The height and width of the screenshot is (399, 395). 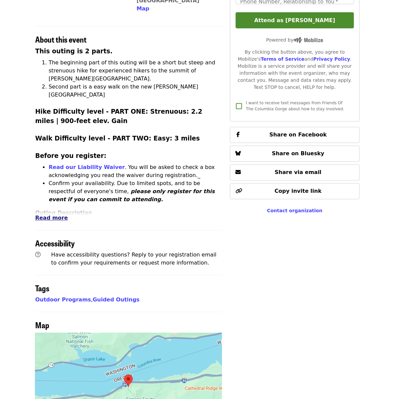 I want to click on a: Outdoor Programs, so click(x=63, y=300).